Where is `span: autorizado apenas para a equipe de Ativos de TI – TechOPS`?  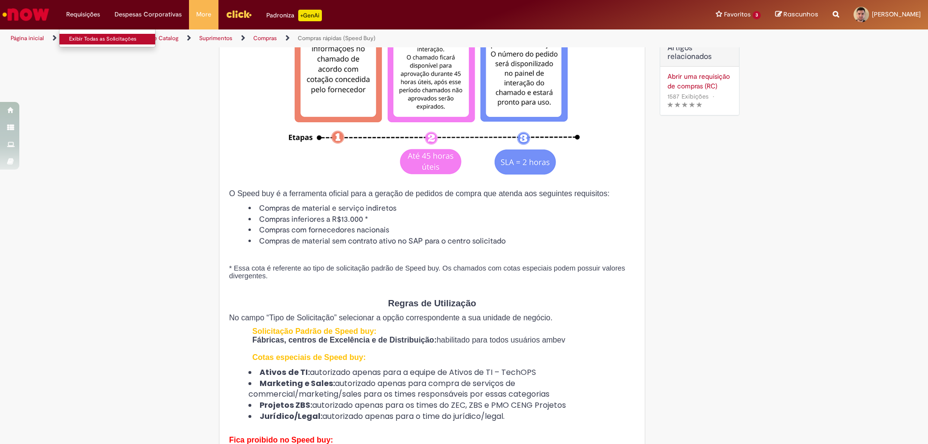 span: autorizado apenas para a equipe de Ativos de TI – TechOPS is located at coordinates (411, 372).